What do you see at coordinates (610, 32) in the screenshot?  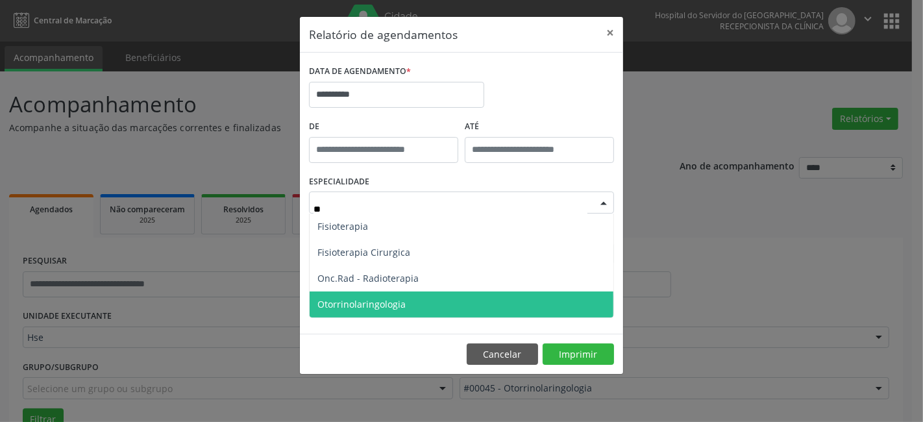 I see `button: Close` at bounding box center [610, 32].